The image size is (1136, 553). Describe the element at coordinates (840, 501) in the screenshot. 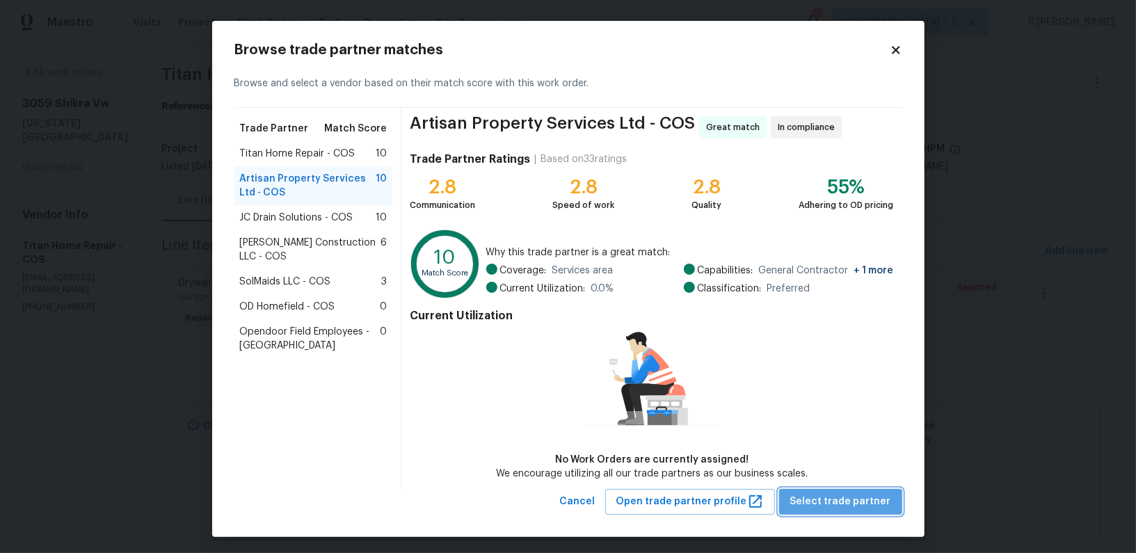

I see `span: Select trade partner` at that location.